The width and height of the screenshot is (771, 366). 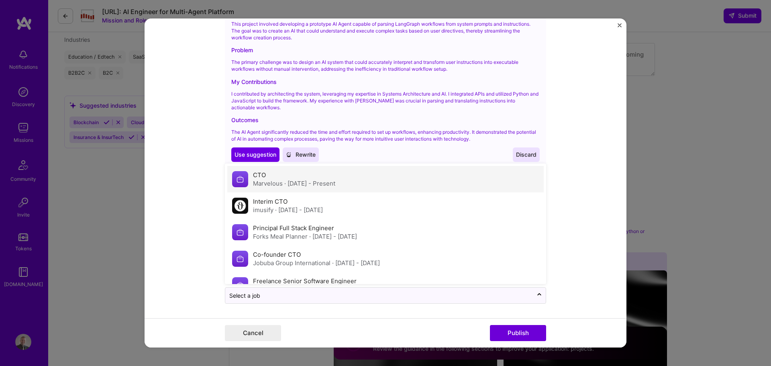 I want to click on button: Use suggestion, so click(x=255, y=155).